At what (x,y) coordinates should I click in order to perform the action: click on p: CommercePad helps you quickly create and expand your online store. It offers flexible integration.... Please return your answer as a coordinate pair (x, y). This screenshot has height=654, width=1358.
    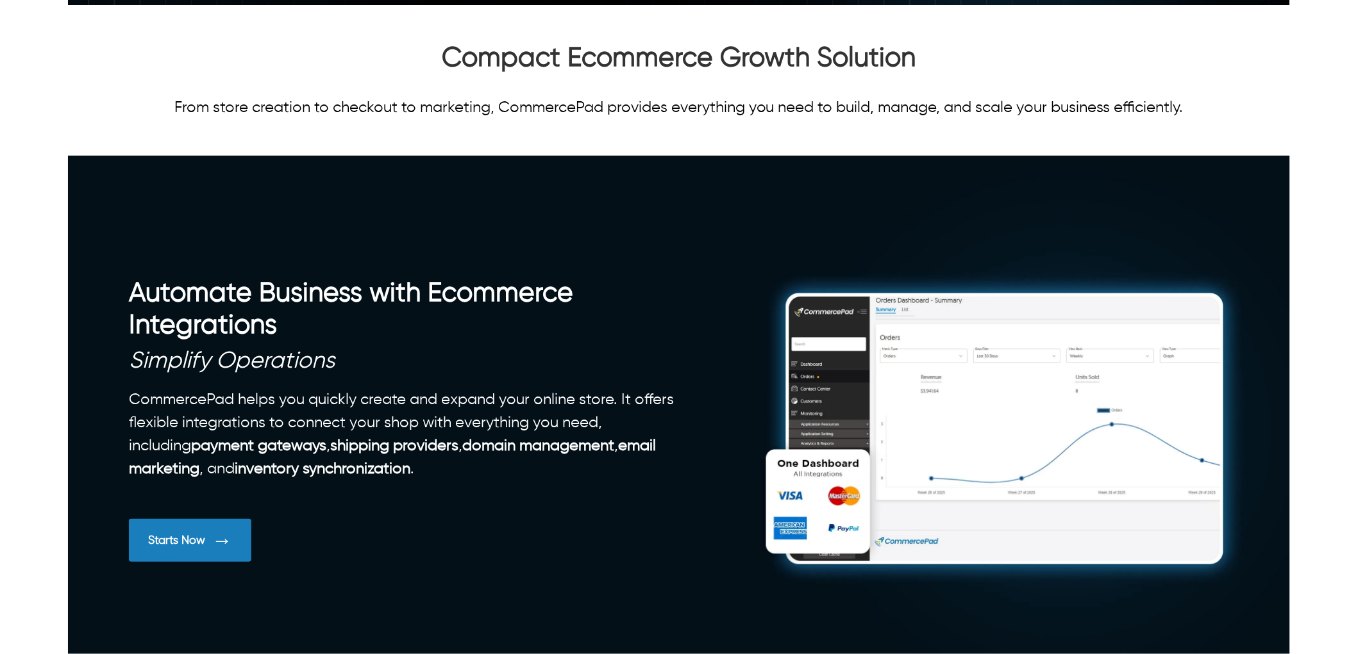
    Looking at the image, I should click on (404, 435).